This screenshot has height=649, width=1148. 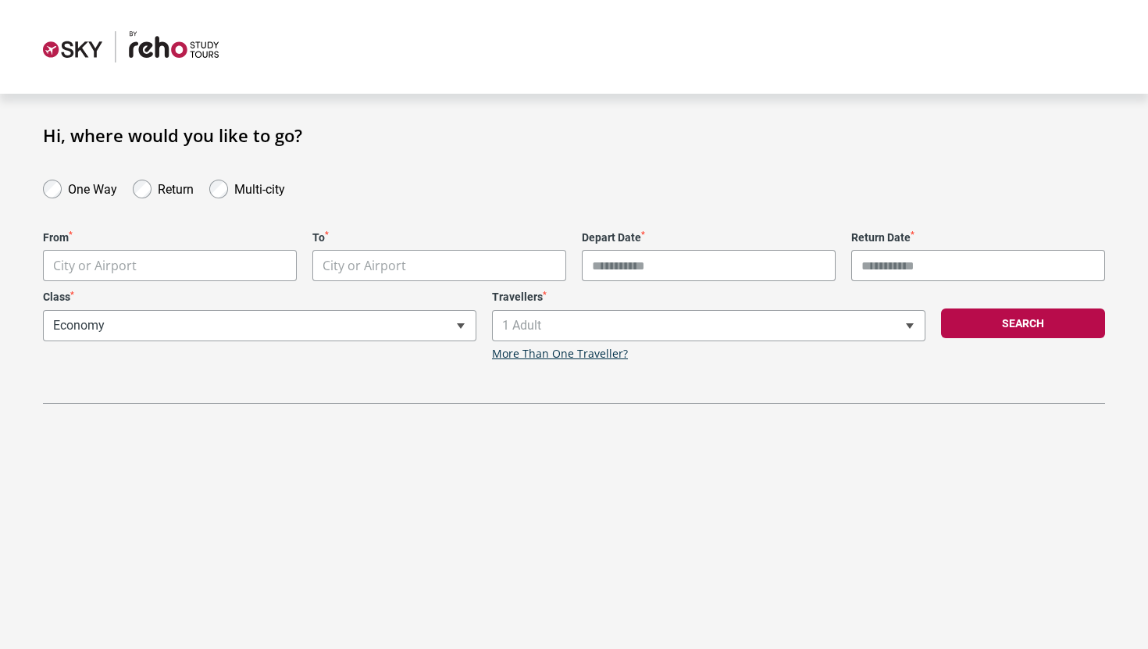 What do you see at coordinates (1023, 323) in the screenshot?
I see `button: Search` at bounding box center [1023, 323].